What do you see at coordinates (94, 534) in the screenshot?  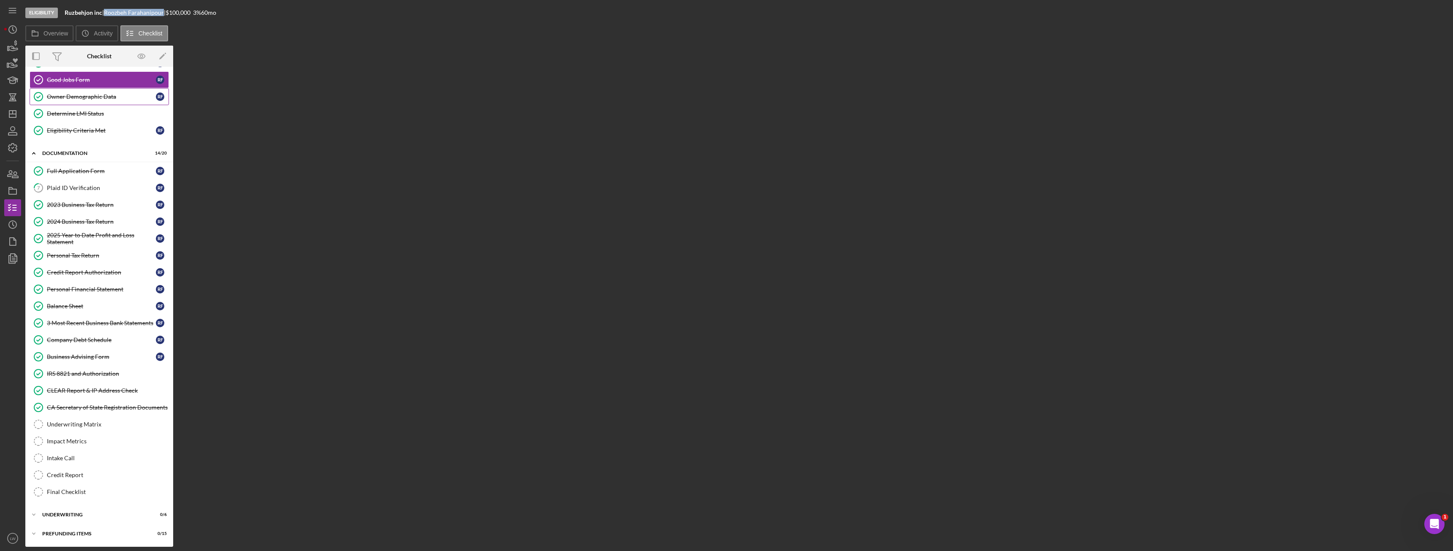 I see `div: Prefunding Items` at bounding box center [94, 534].